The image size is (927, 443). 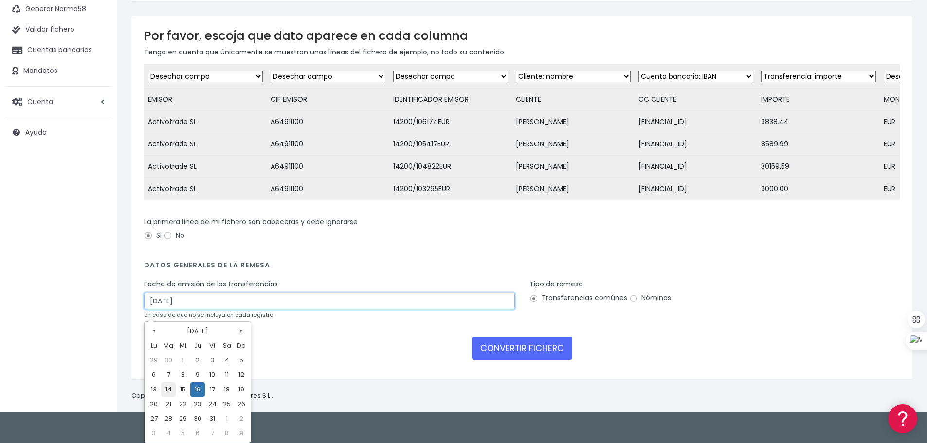 What do you see at coordinates (168, 375) in the screenshot?
I see `td: 7` at bounding box center [168, 375].